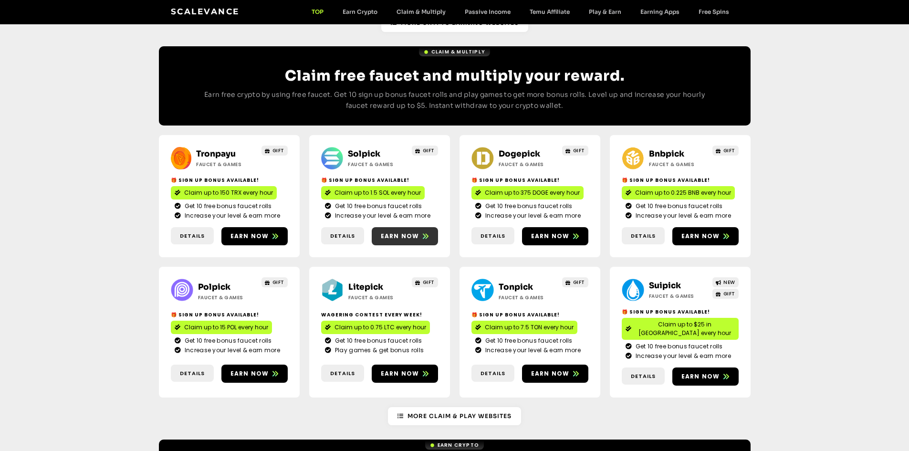 Image resolution: width=909 pixels, height=451 pixels. What do you see at coordinates (224, 193) in the screenshot?
I see `a: Claim up to 150 TRX every hour` at bounding box center [224, 193].